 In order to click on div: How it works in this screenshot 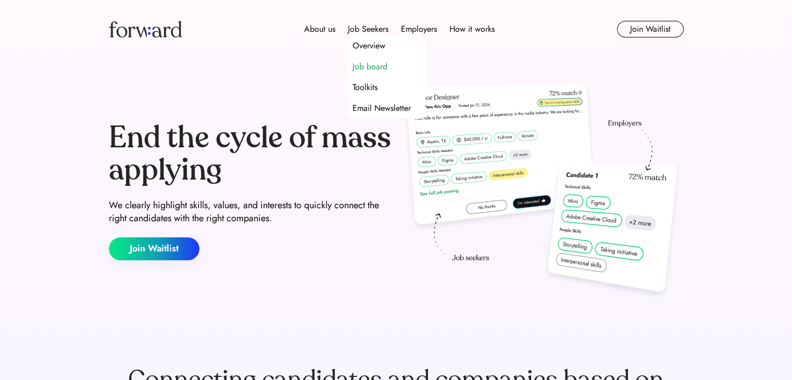, I will do `click(472, 29)`.